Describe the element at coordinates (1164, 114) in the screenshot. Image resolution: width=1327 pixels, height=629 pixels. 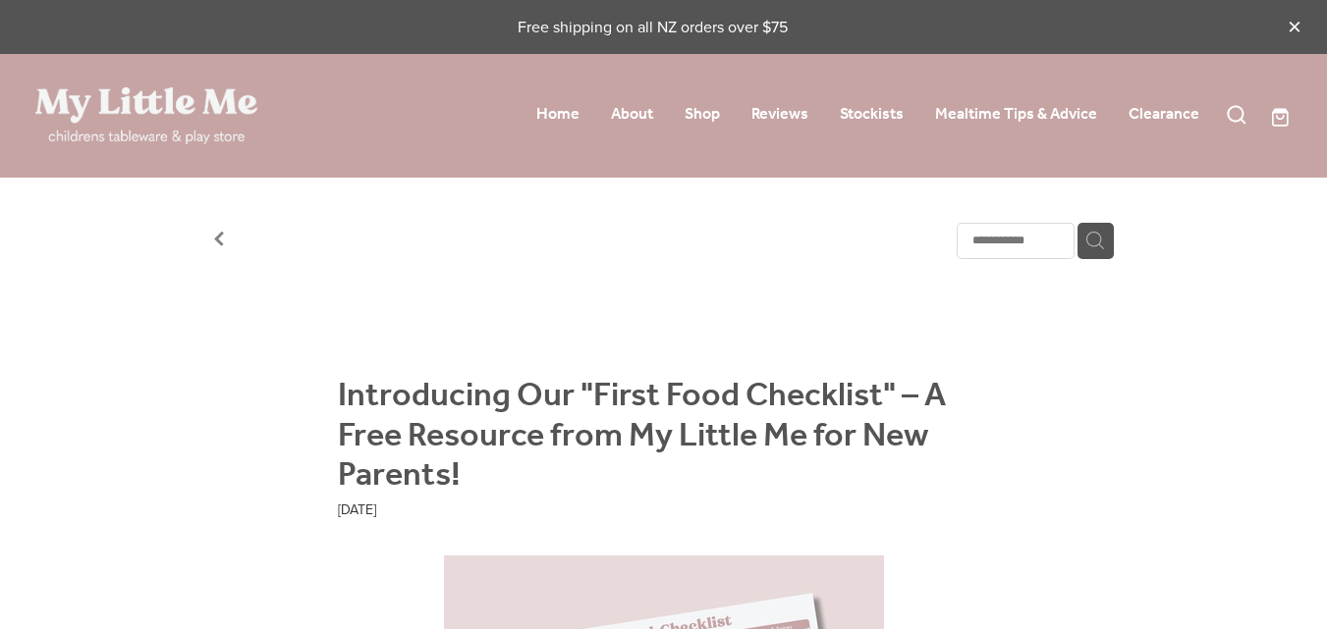
I see `a: Clearance` at that location.